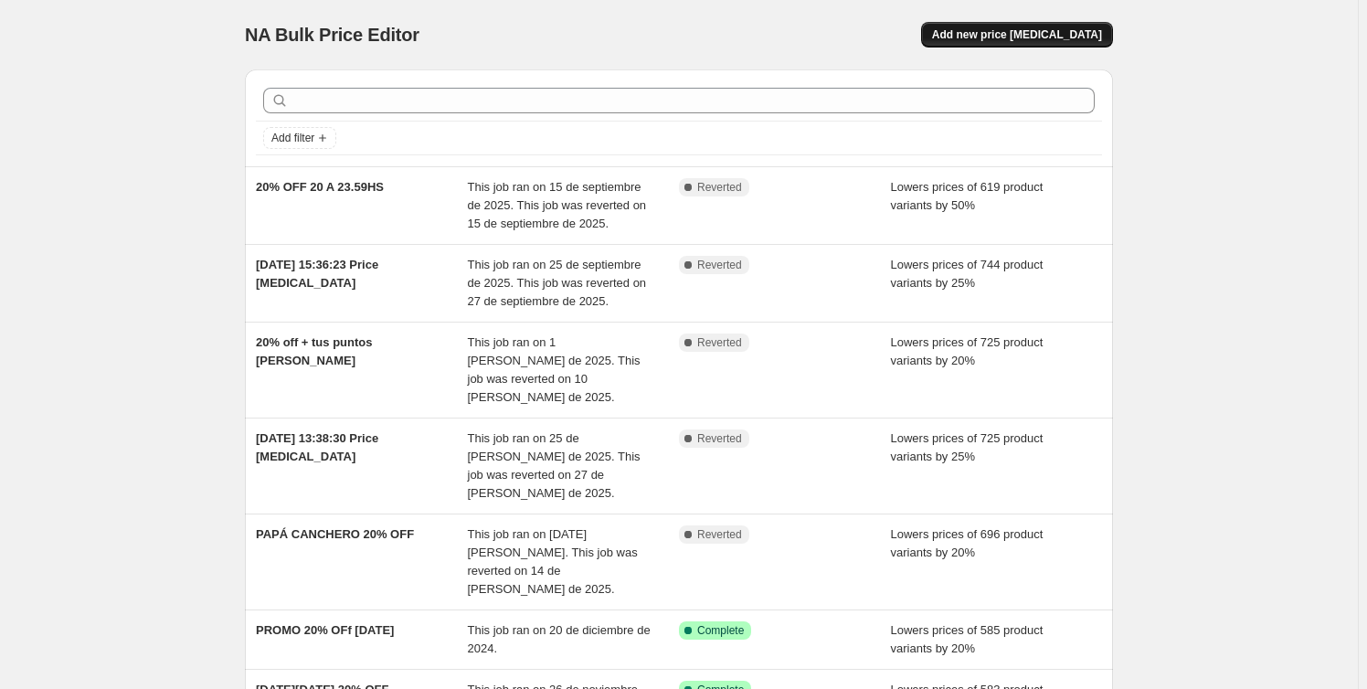 The height and width of the screenshot is (689, 1367). Describe the element at coordinates (300, 138) in the screenshot. I see `button: Add filter` at that location.